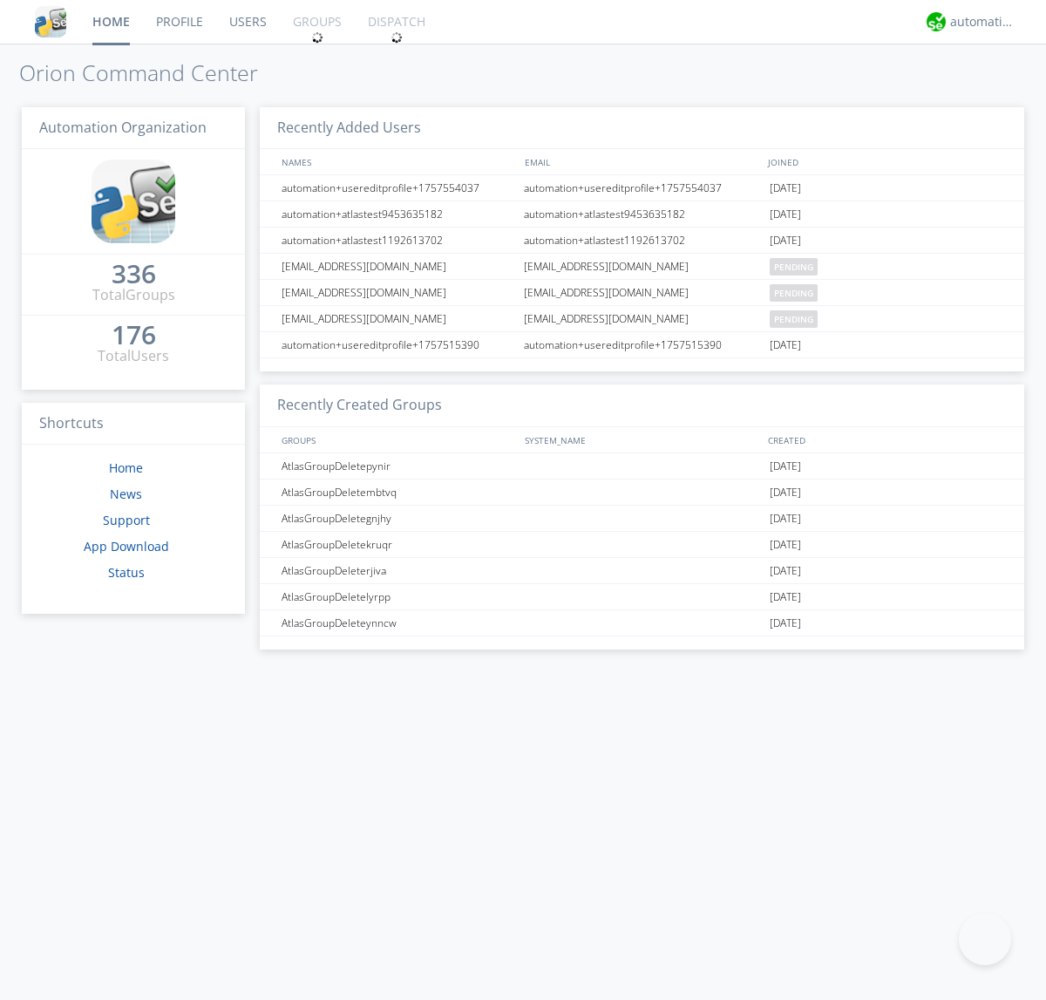 Image resolution: width=1046 pixels, height=1000 pixels. Describe the element at coordinates (398, 623) in the screenshot. I see `div: AtlasGroupDeleteynncw` at that location.